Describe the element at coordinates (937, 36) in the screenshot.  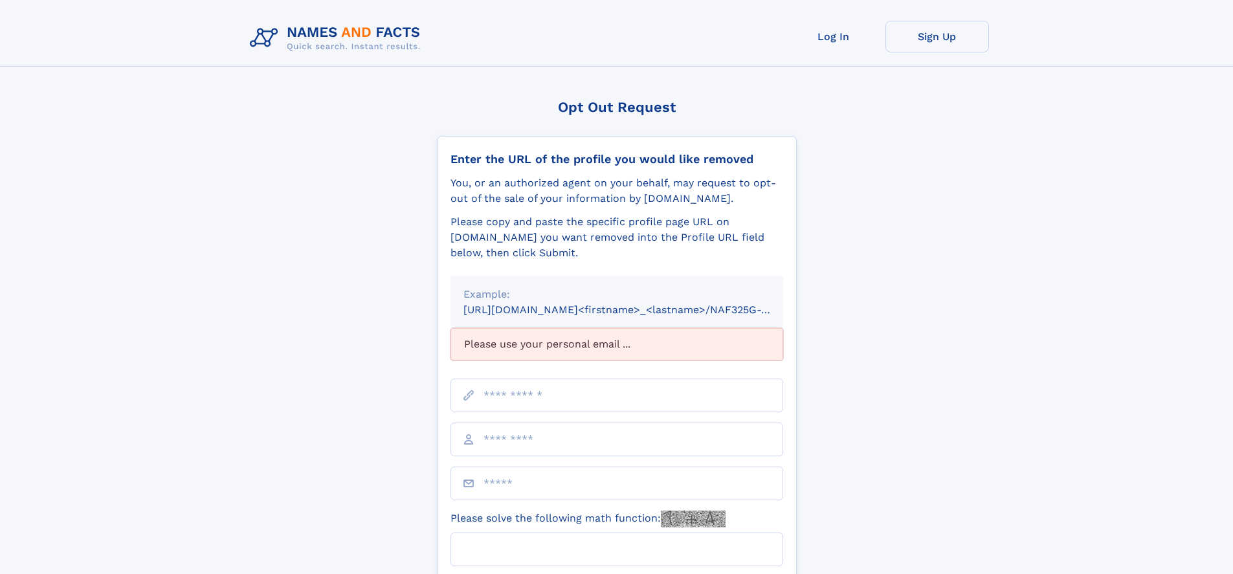
I see `a: Sign Up` at that location.